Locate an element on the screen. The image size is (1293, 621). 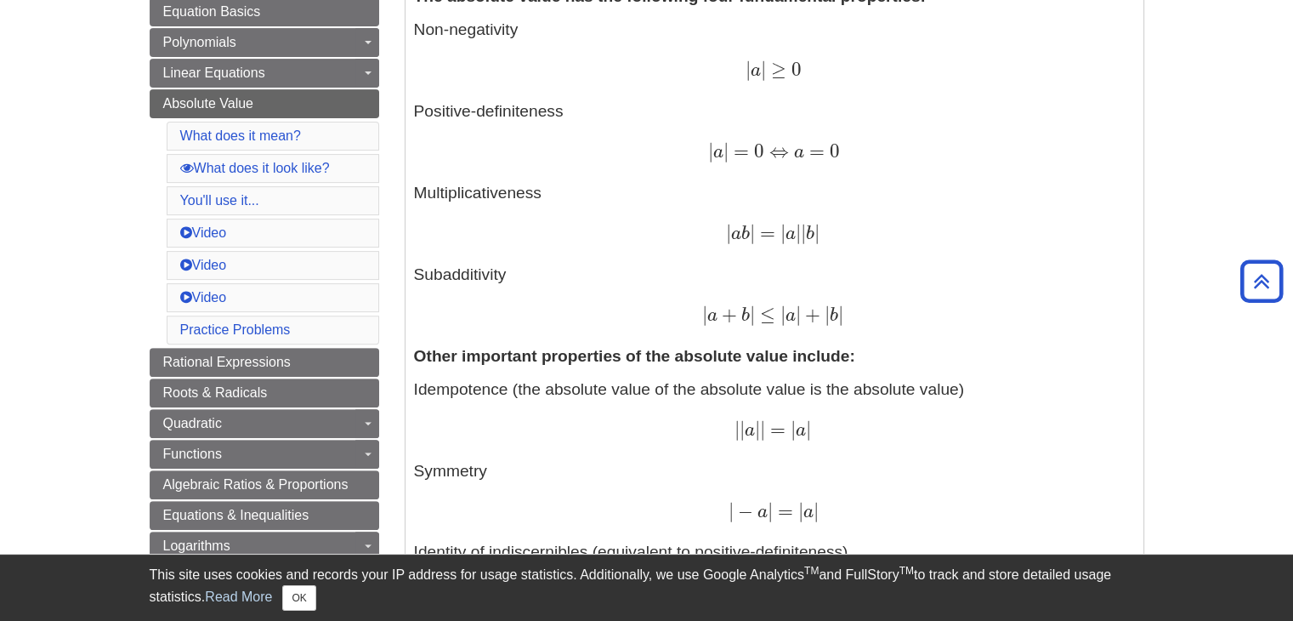
a: Logarithms is located at coordinates (264, 546).